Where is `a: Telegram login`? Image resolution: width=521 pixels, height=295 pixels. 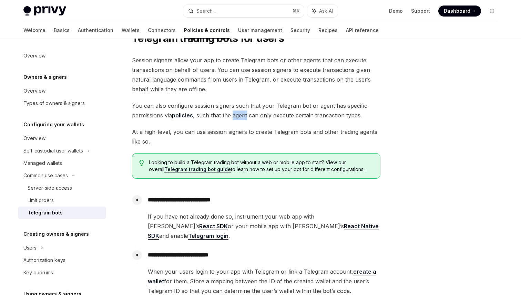
a: Telegram login is located at coordinates (208, 236).